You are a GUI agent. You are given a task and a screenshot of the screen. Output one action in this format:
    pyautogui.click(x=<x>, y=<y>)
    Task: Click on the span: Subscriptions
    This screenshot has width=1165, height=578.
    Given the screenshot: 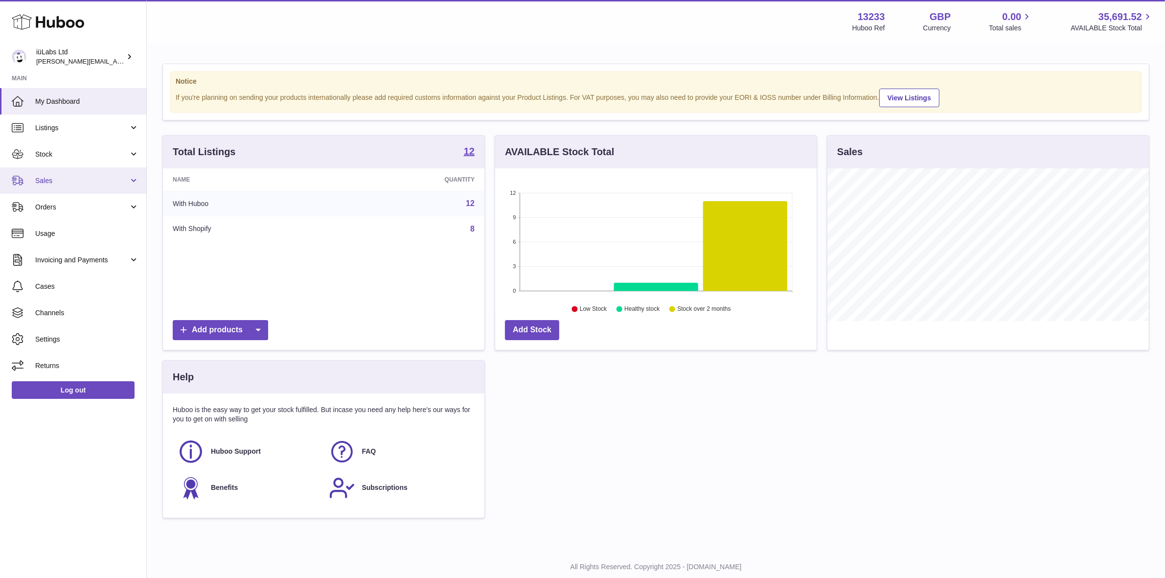 What is the action you would take?
    pyautogui.click(x=385, y=487)
    